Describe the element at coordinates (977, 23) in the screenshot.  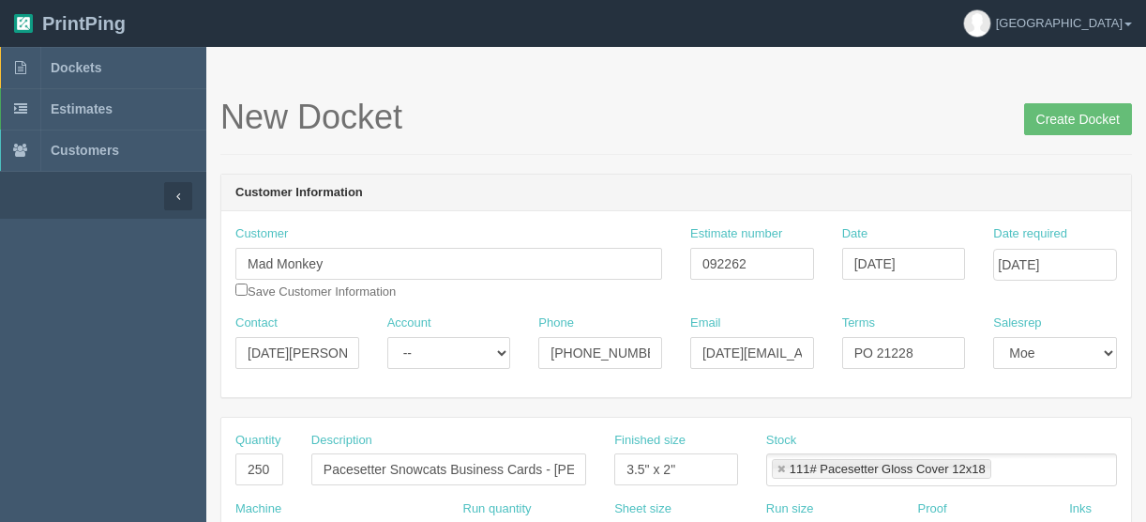
I see `img: avatar_default-7531ab5dedf162e01f1e0bb0964e6a185e93c5c22dfe317fb01d7f8cd2b1632c.jpg` at that location.